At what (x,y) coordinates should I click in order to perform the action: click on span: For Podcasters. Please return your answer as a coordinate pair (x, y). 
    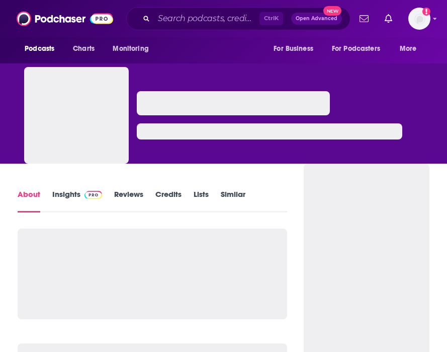
    Looking at the image, I should click on (356, 49).